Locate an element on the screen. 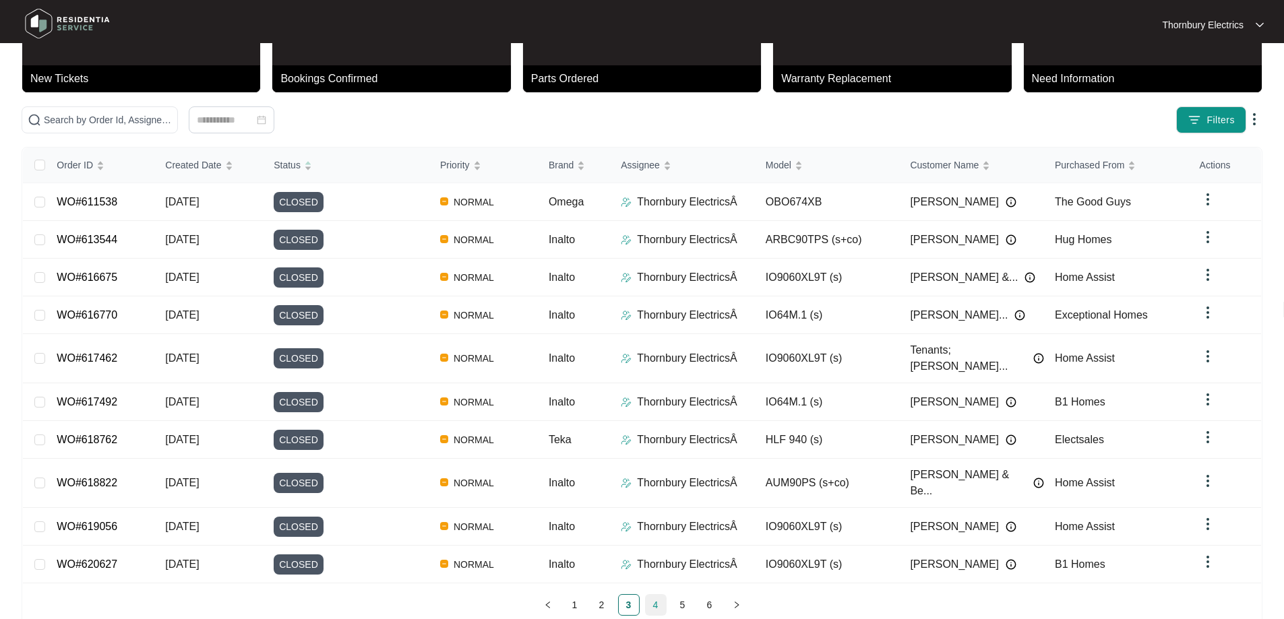 This screenshot has width=1284, height=619. th: Created Date is located at coordinates (208, 165).